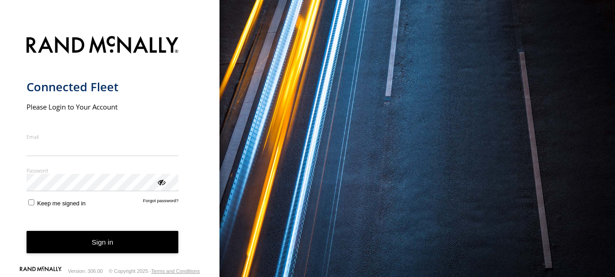  Describe the element at coordinates (102, 87) in the screenshot. I see `h1: Connected Fleet` at that location.